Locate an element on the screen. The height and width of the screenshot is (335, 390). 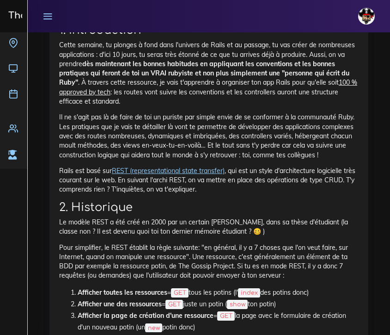
li: = juste un potin ( ton potin) is located at coordinates (218, 304).